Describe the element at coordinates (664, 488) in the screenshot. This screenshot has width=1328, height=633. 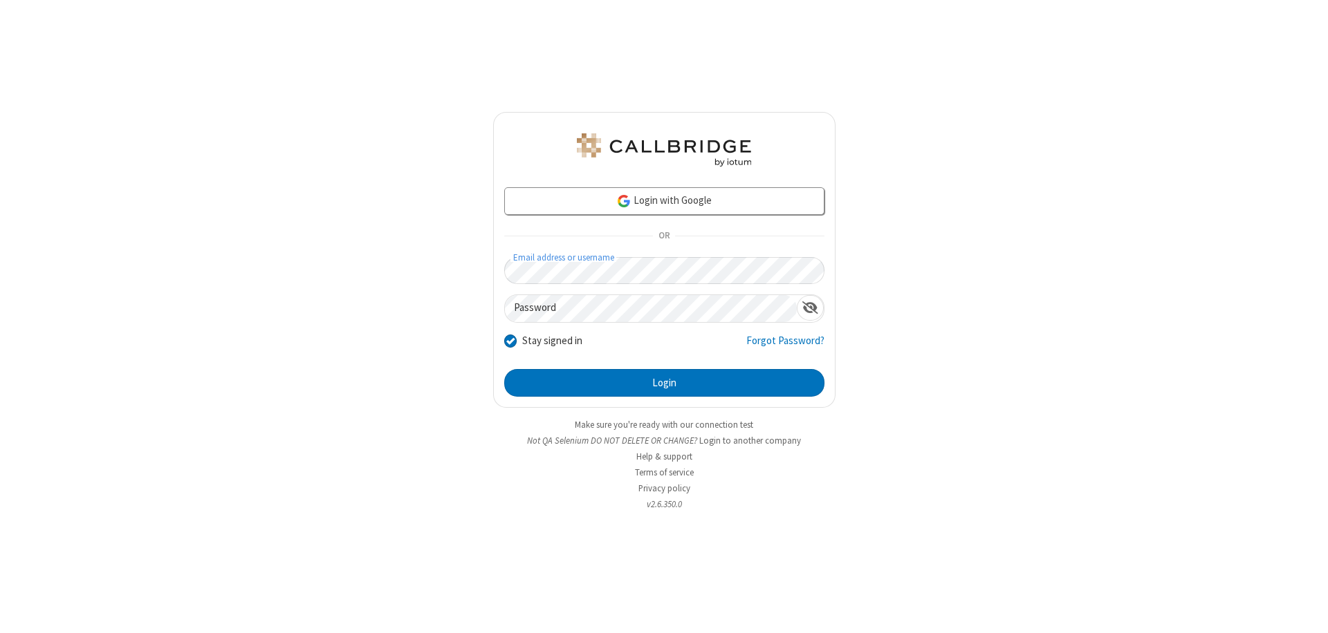
I see `a: Privacy policy` at that location.